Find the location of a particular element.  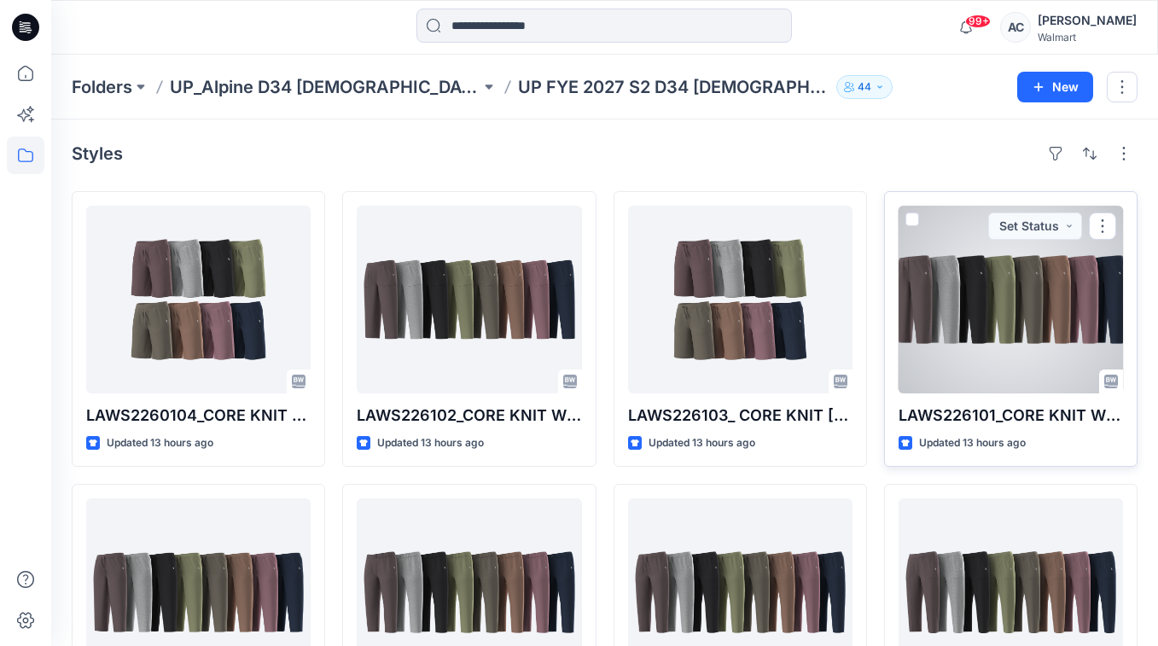

button: New is located at coordinates (1055, 87).